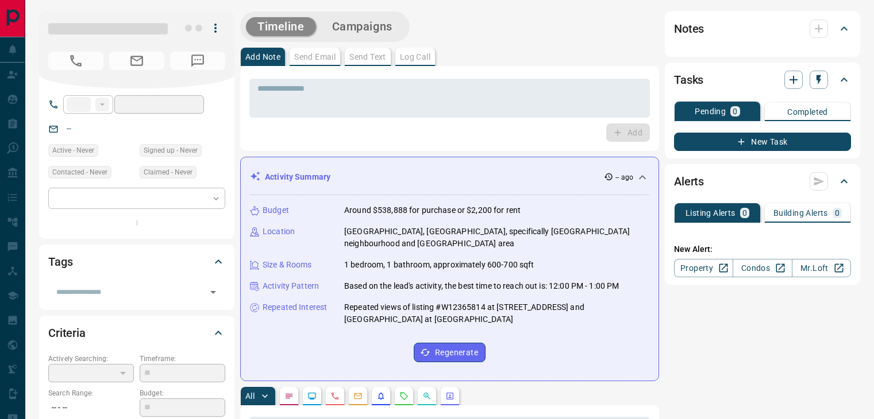 The height and width of the screenshot is (419, 874). I want to click on p: Building Alerts, so click(800, 213).